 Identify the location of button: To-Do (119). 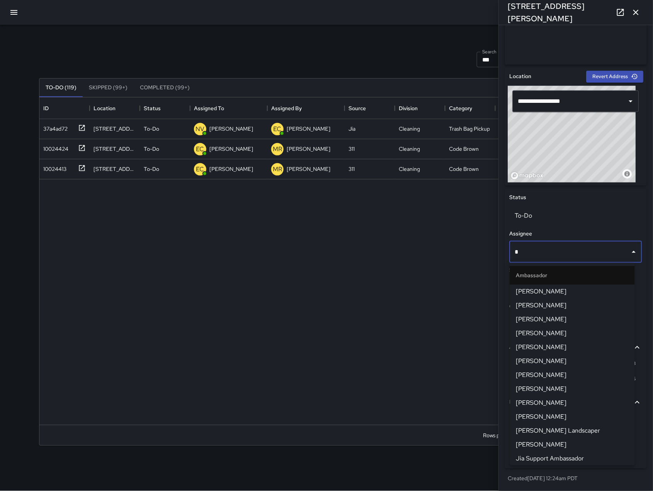
(61, 88).